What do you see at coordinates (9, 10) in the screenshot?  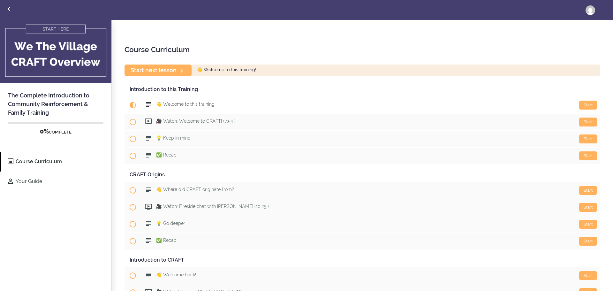 I see `a: Back to courses` at bounding box center [9, 10].